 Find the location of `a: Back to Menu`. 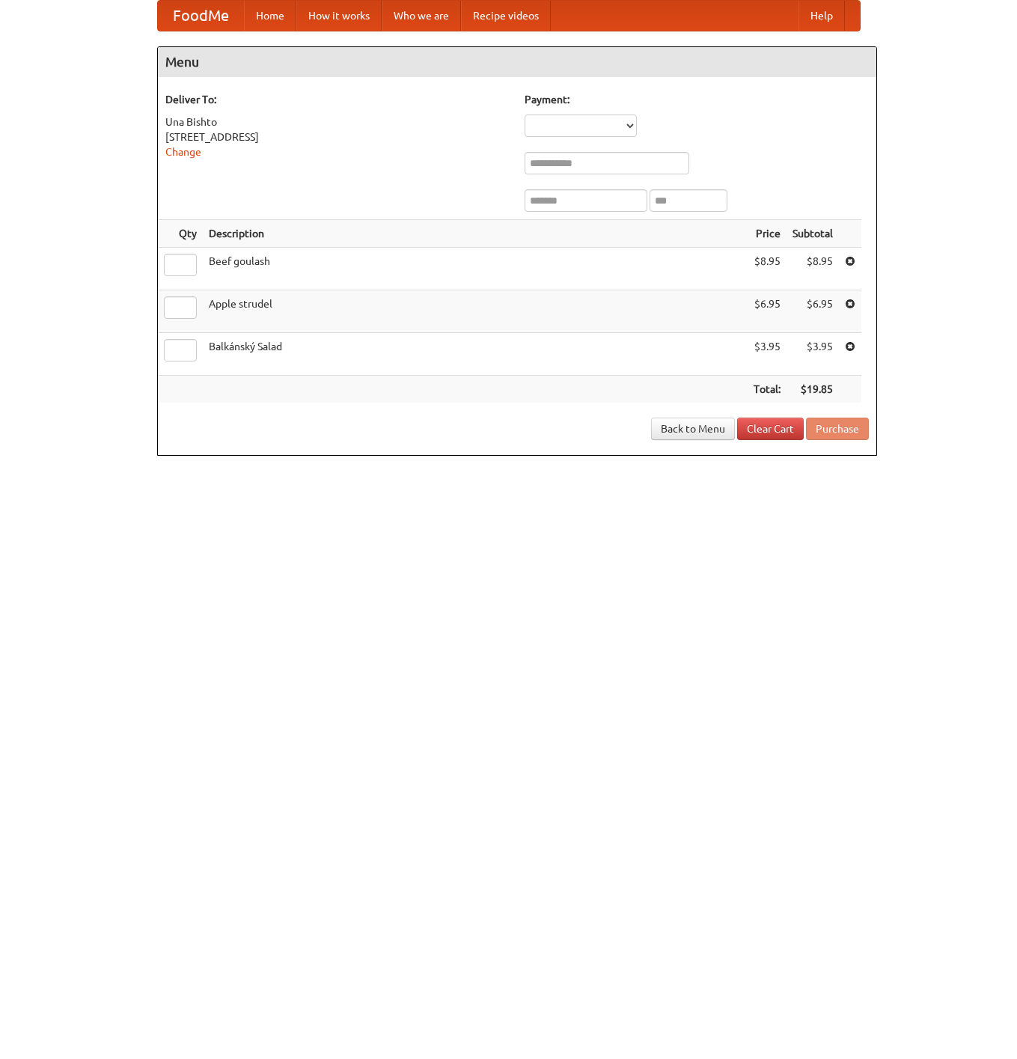

a: Back to Menu is located at coordinates (693, 429).